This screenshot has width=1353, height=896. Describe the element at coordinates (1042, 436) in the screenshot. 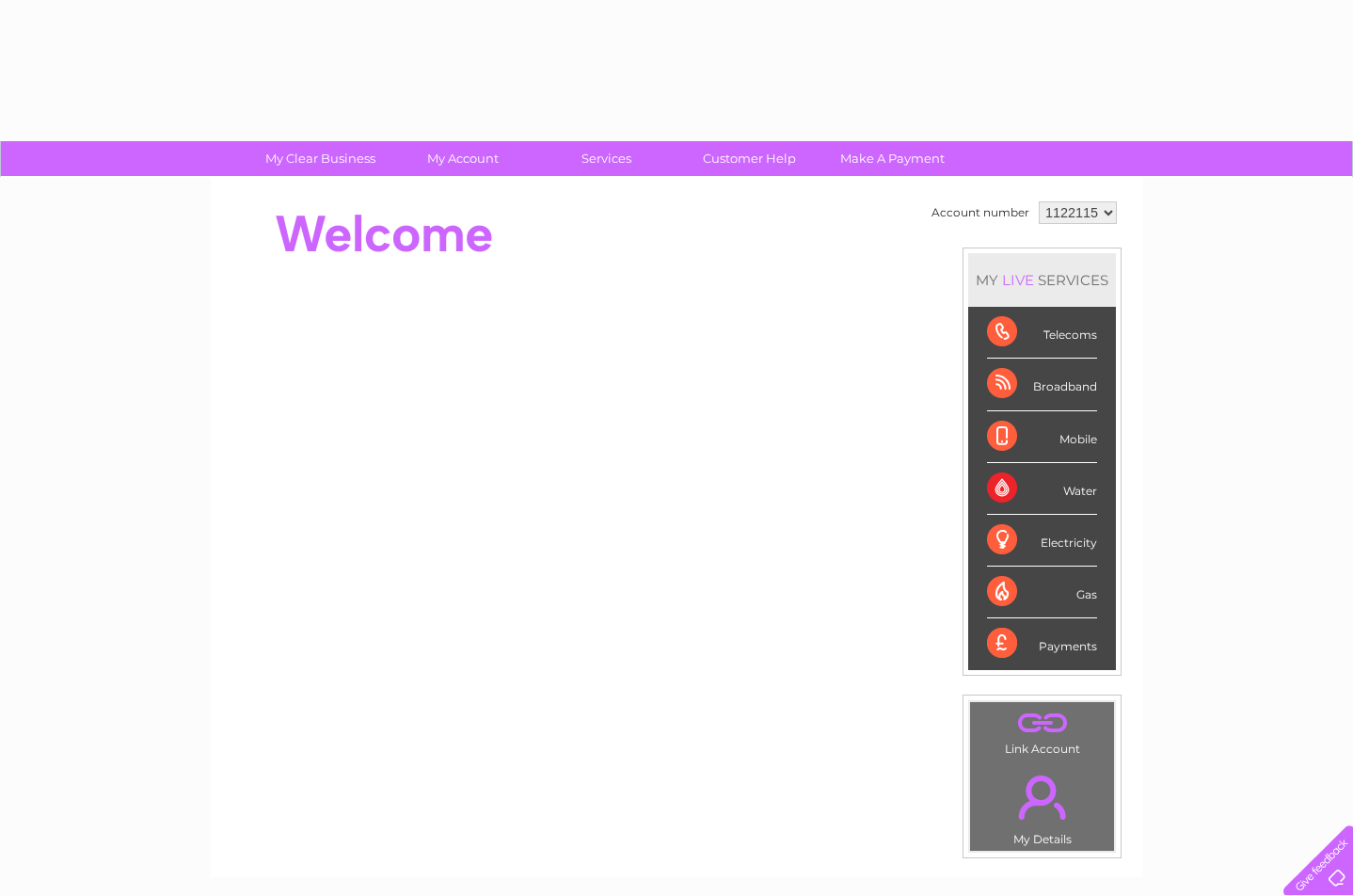

I see `div: Mobile` at that location.